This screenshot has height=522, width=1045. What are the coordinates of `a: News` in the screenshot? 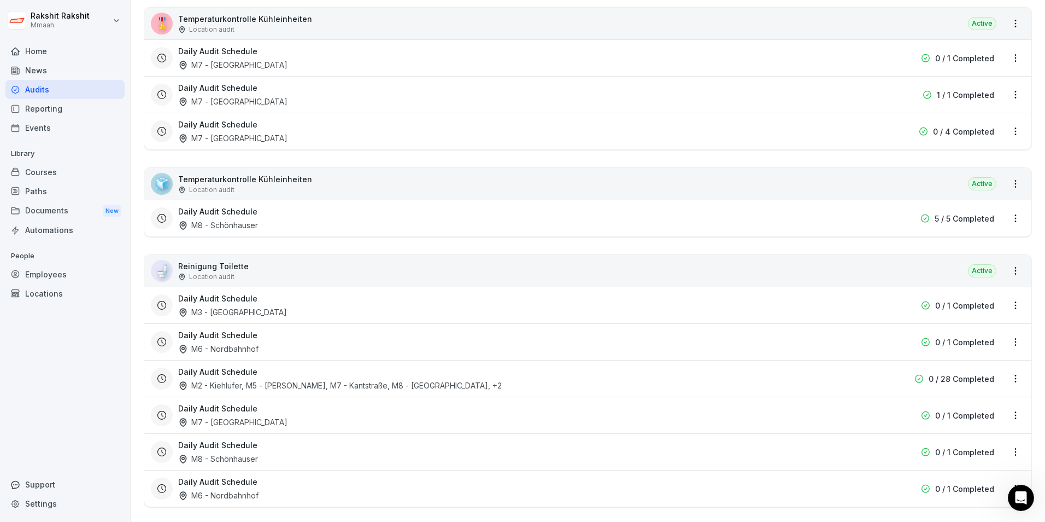 It's located at (65, 70).